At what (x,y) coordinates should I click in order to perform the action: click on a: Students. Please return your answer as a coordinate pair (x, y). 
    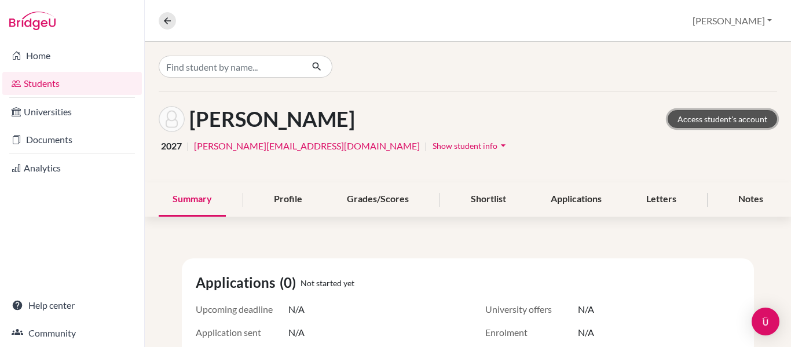
    Looking at the image, I should click on (72, 83).